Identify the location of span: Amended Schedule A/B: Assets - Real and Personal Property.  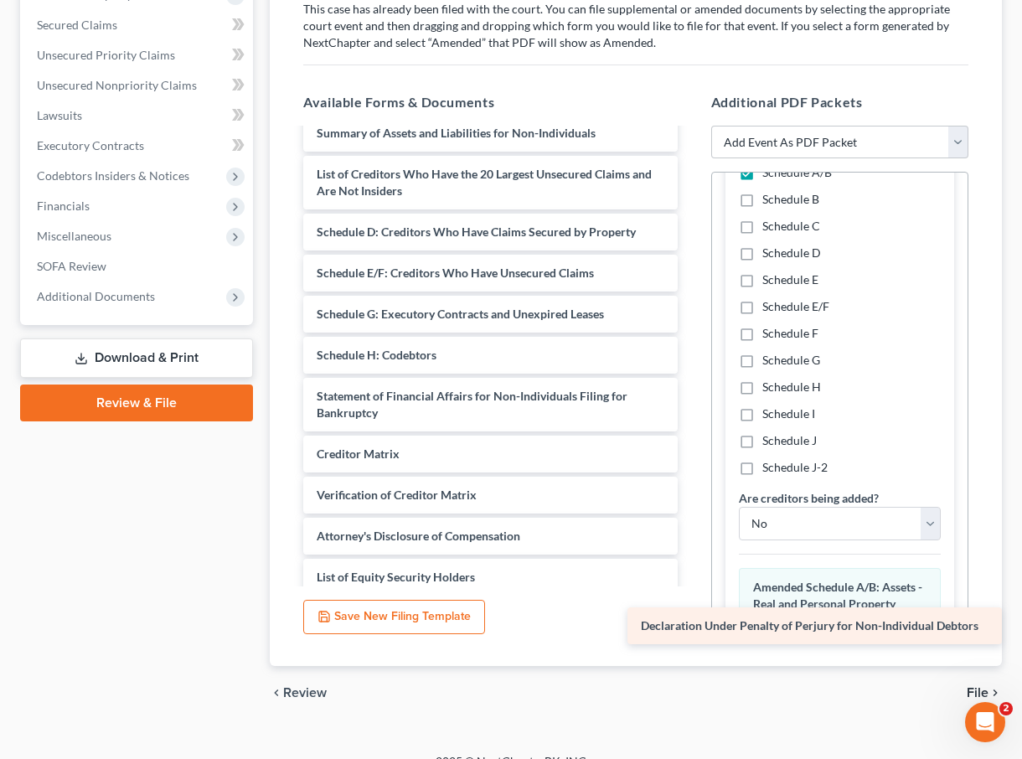
(838, 595).